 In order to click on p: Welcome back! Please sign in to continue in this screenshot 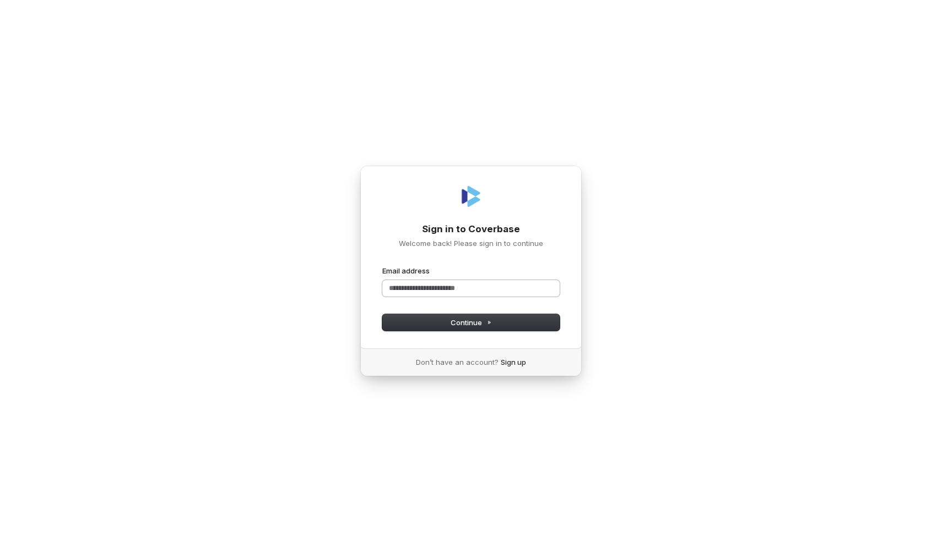, I will do `click(471, 243)`.